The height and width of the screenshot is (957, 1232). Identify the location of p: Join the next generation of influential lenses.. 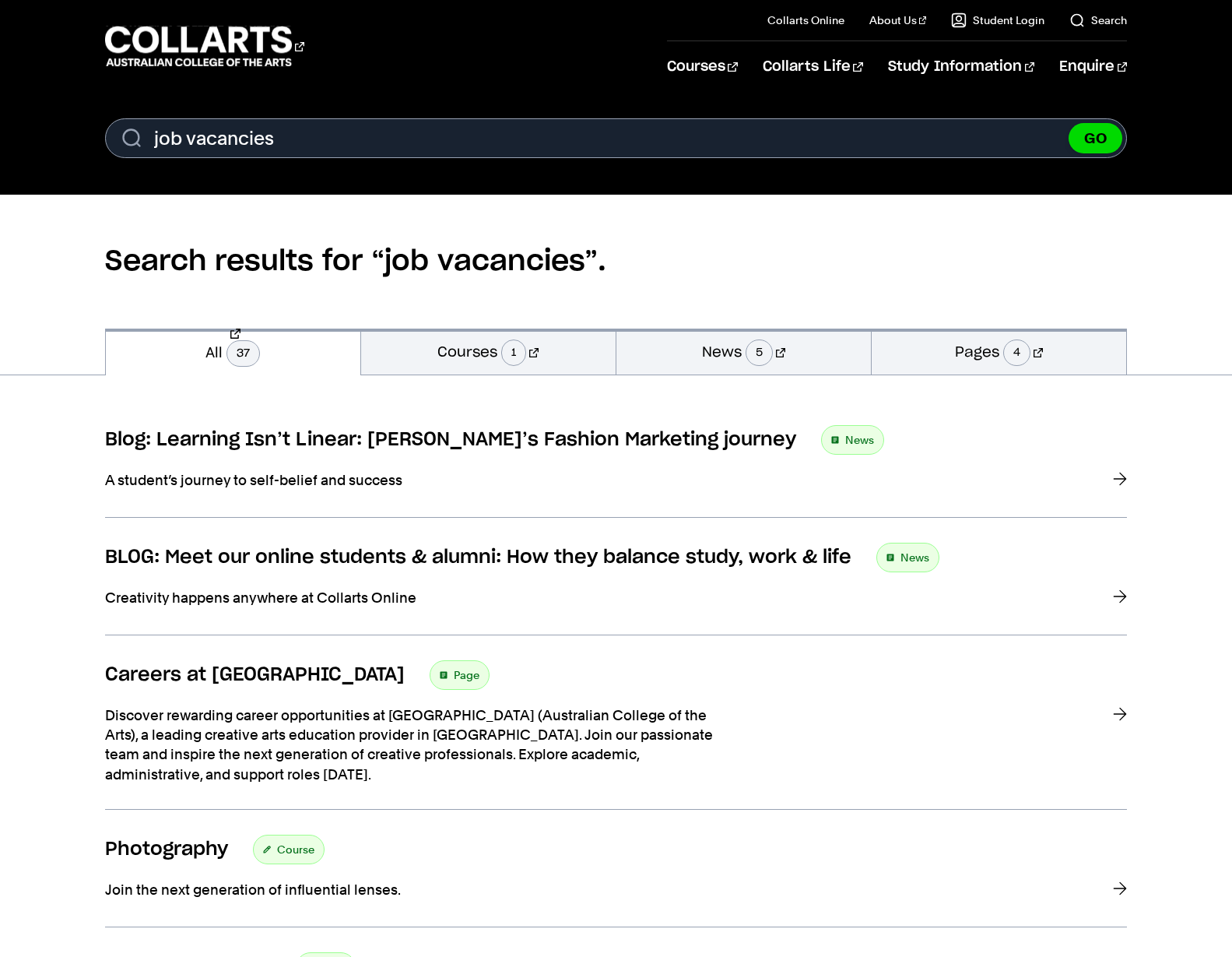
(416, 889).